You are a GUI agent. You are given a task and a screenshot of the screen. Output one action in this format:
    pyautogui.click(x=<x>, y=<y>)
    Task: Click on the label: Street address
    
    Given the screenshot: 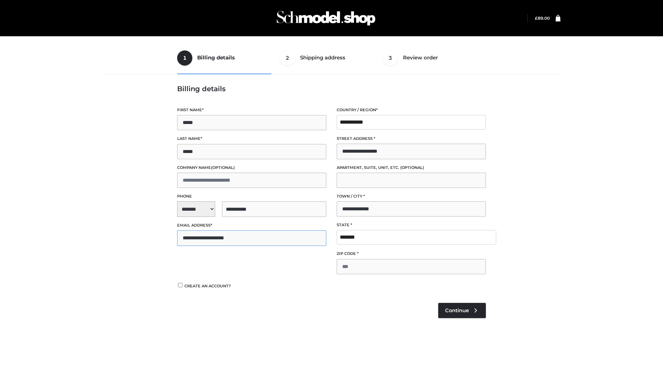 What is the action you would take?
    pyautogui.click(x=411, y=138)
    